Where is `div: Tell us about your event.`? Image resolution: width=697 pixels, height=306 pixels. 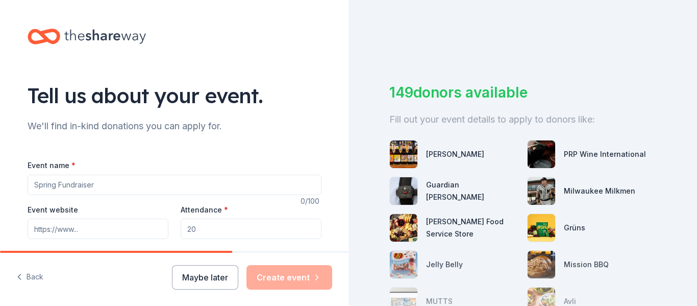 div: Tell us about your event. is located at coordinates (175, 95).